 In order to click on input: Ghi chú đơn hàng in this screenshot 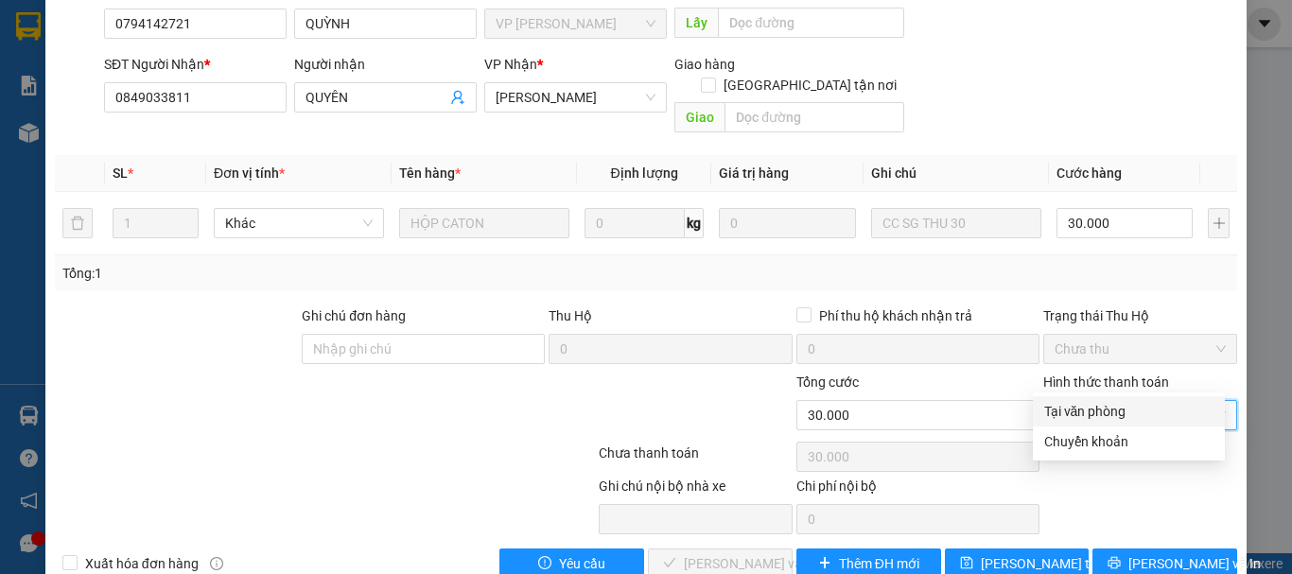, I will do `click(423, 349)`.